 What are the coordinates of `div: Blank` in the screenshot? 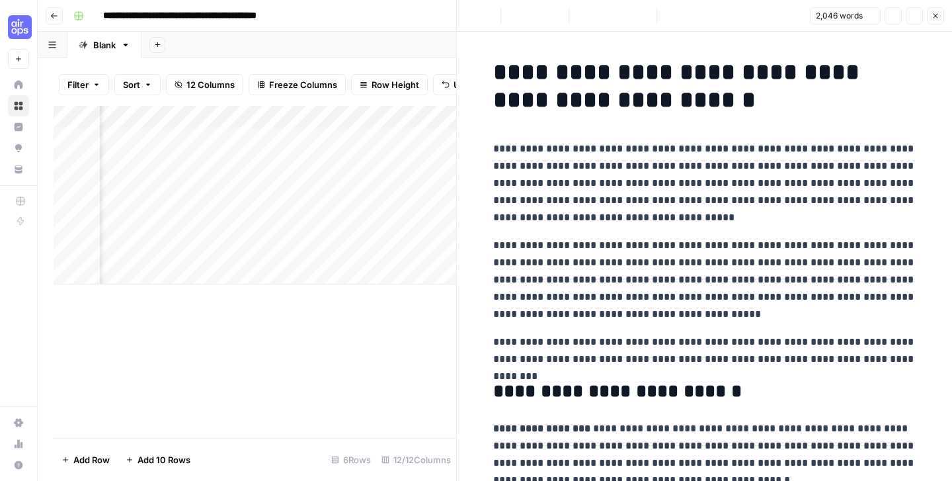 It's located at (104, 45).